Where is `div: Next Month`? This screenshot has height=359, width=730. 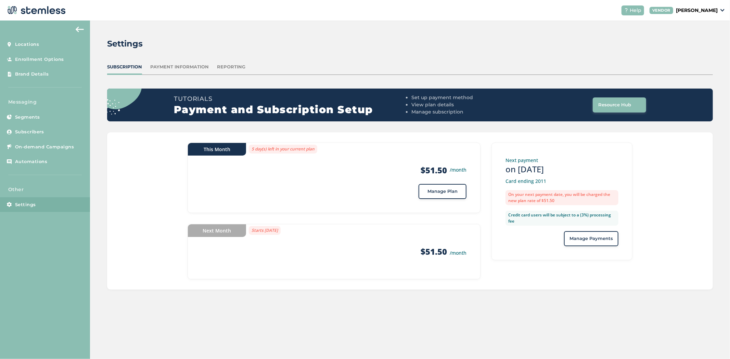
div: Next Month is located at coordinates (217, 231).